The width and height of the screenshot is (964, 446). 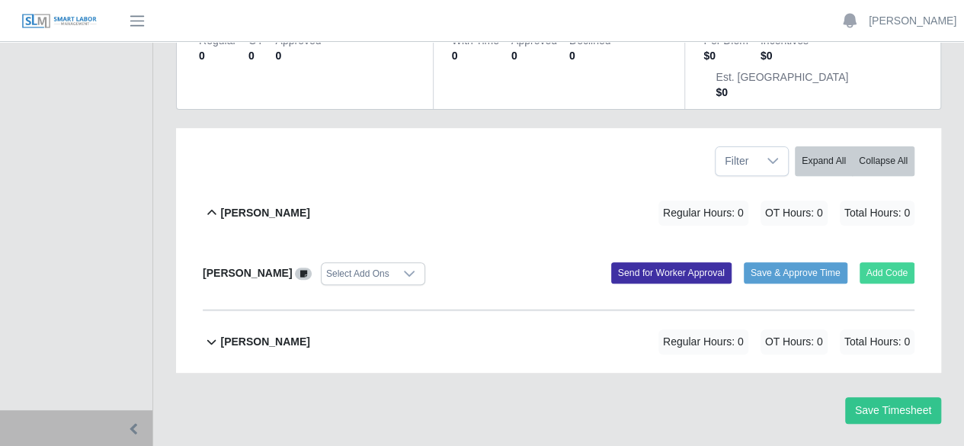 I want to click on button: Add Code, so click(x=887, y=273).